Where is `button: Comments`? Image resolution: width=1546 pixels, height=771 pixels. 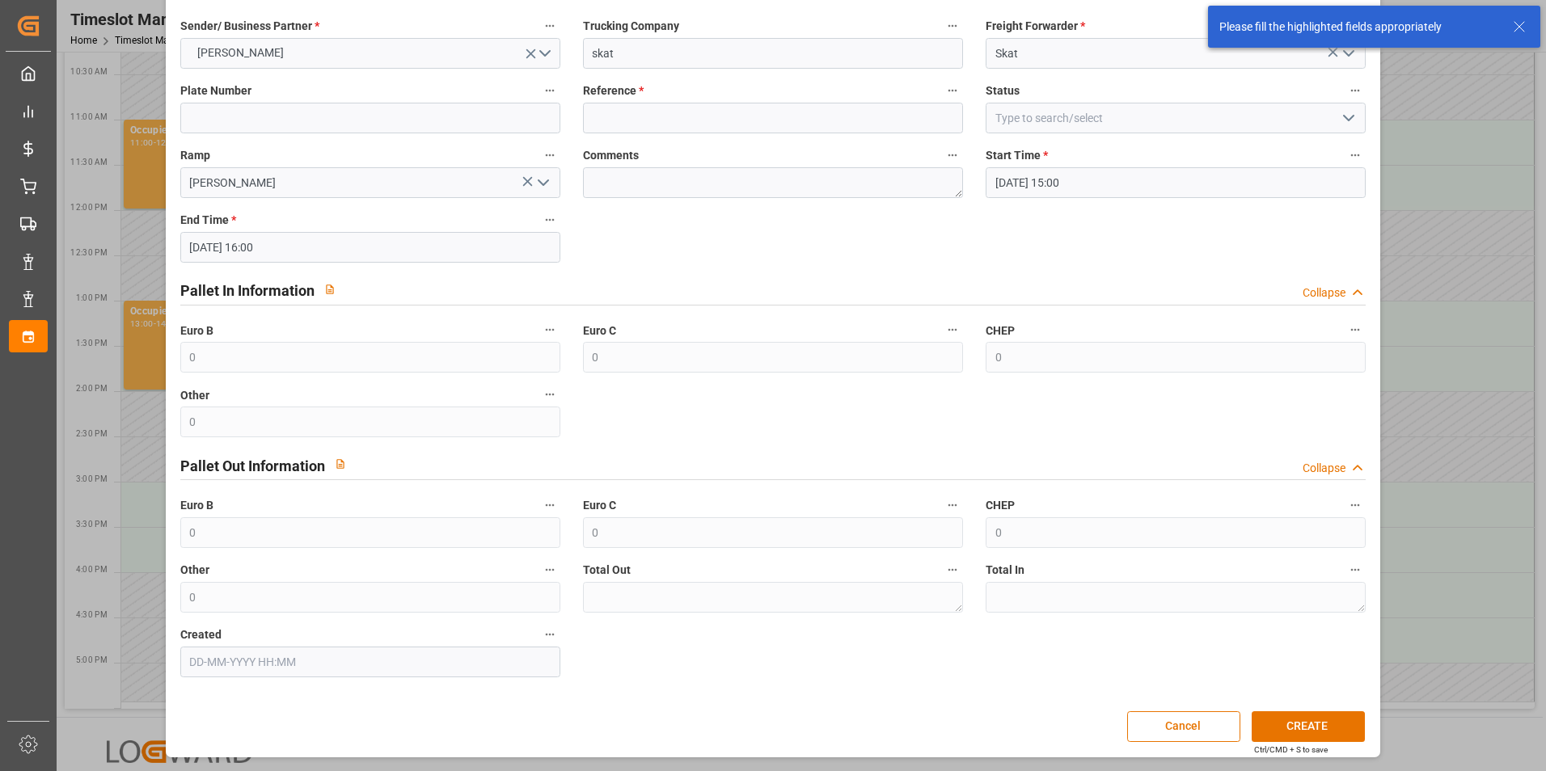 button: Comments is located at coordinates (952, 155).